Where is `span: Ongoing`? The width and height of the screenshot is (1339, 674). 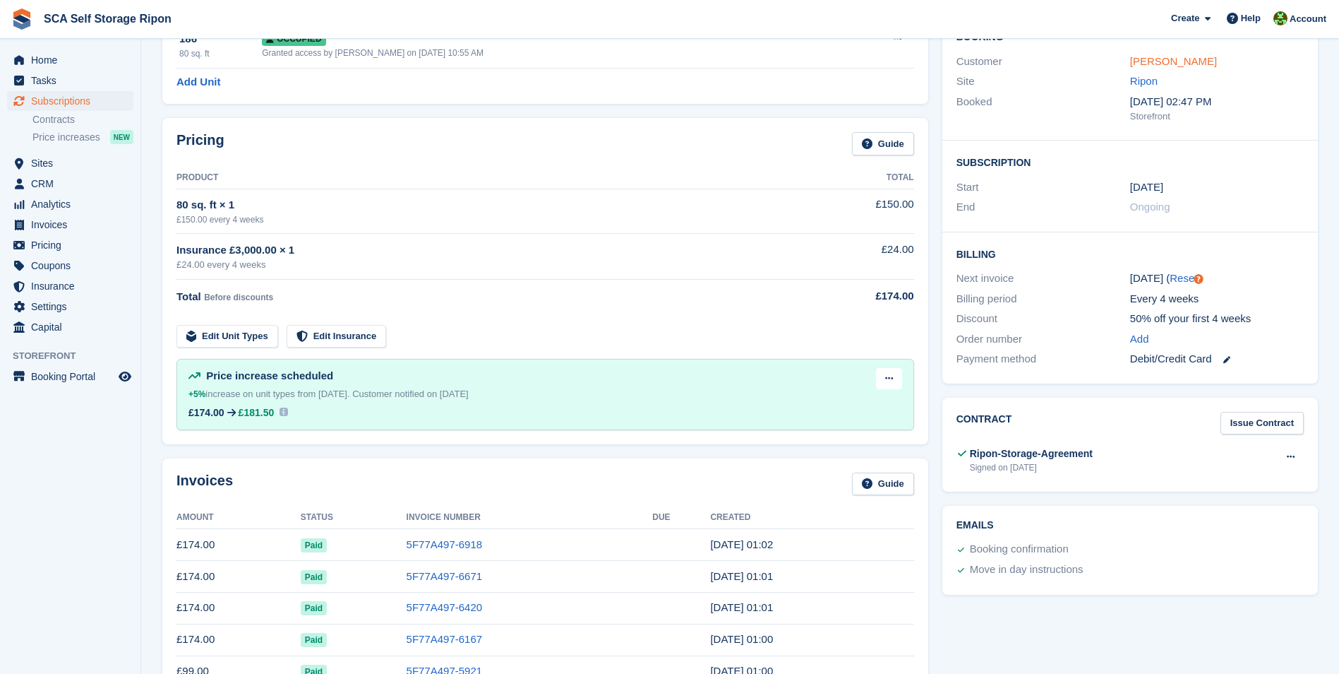 span: Ongoing is located at coordinates (1150, 206).